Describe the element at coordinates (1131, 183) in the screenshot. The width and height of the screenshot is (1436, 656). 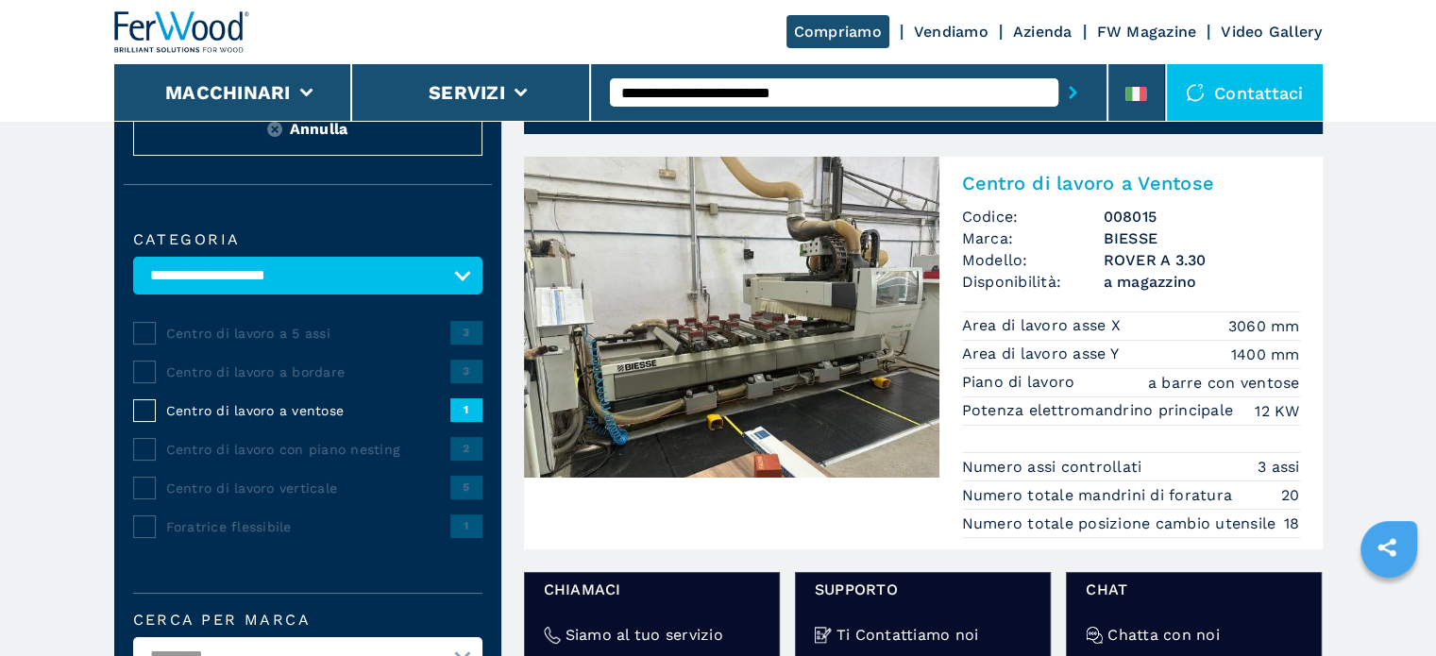
I see `h2: Centro di lavoro a Ventose` at that location.